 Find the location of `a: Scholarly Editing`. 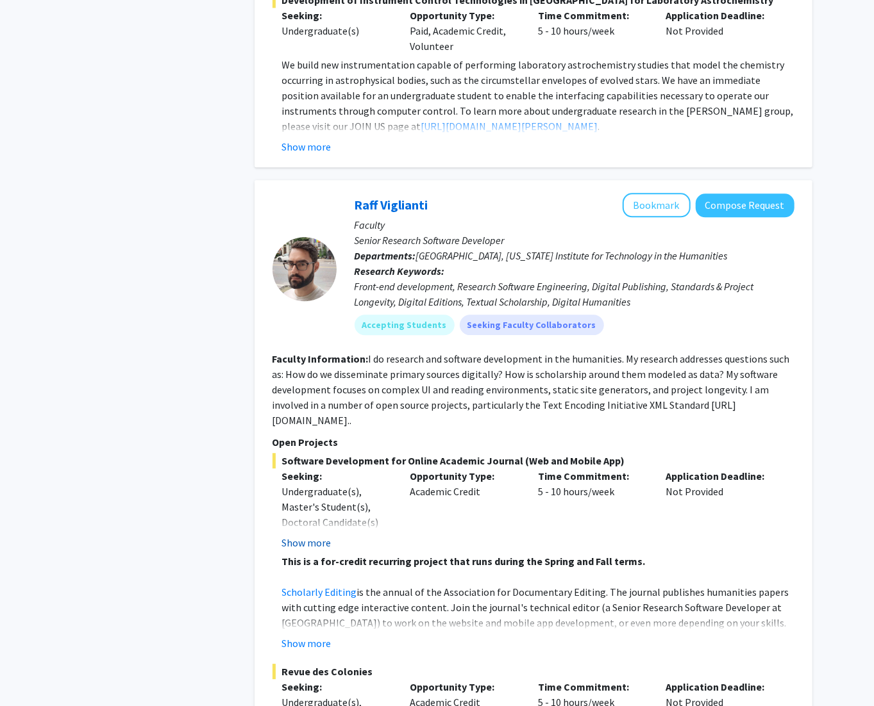

a: Scholarly Editing is located at coordinates (319, 592).